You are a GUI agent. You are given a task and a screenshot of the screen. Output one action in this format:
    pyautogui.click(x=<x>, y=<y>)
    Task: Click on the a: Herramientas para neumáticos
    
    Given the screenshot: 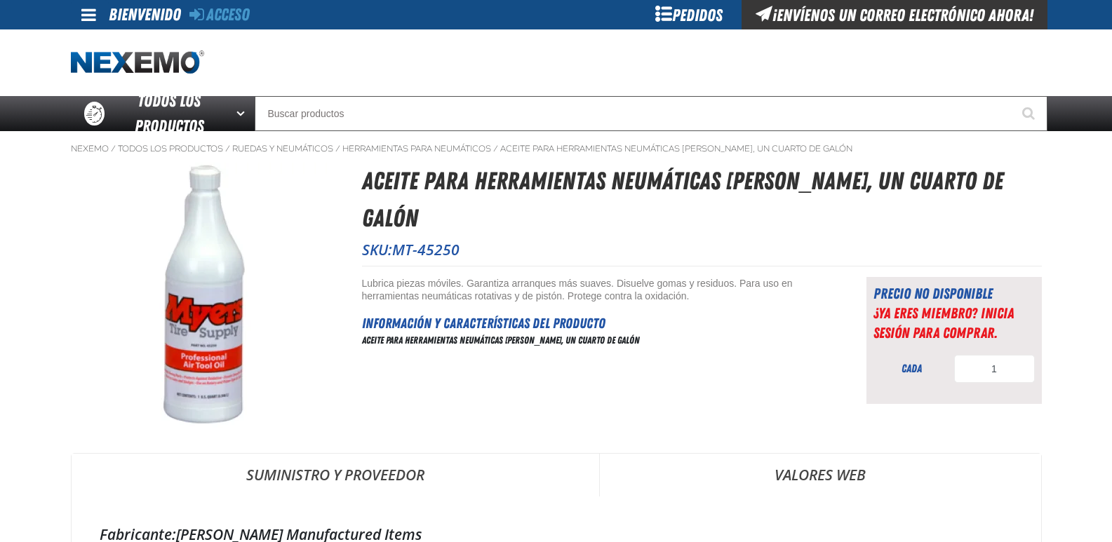 What is the action you would take?
    pyautogui.click(x=417, y=149)
    